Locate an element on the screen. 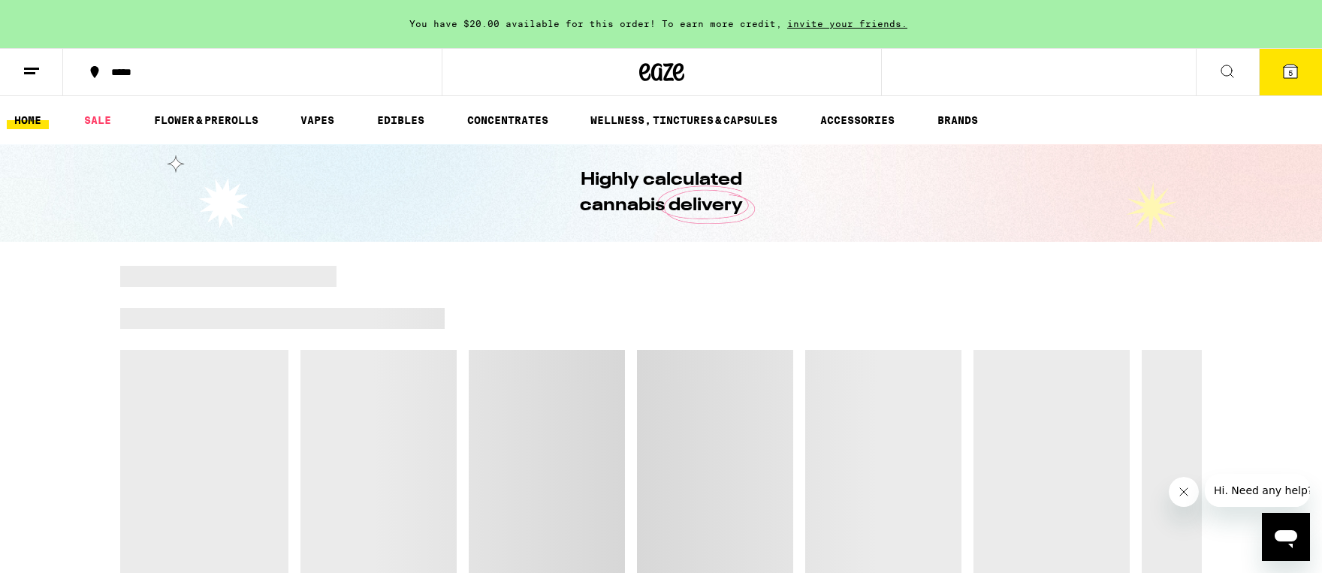  span: Hi. Need any help? is located at coordinates (59, 17).